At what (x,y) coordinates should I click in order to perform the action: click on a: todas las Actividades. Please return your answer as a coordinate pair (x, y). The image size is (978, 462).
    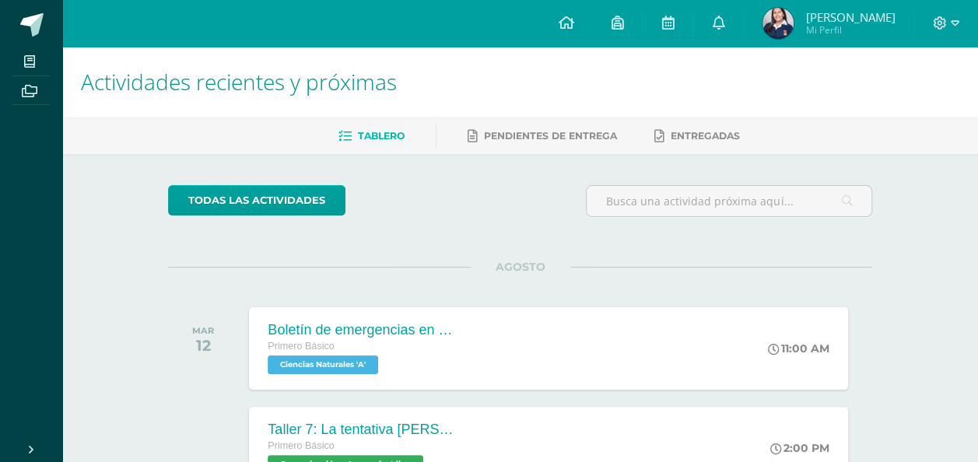
    Looking at the image, I should click on (257, 200).